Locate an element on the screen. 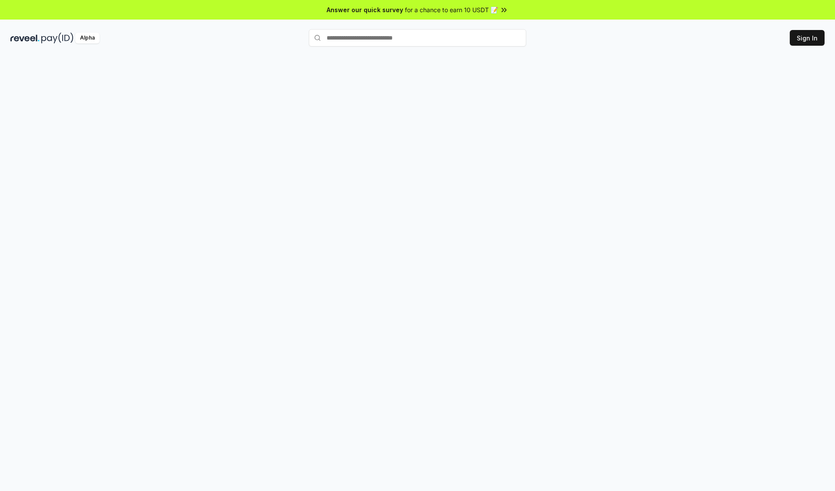 This screenshot has width=835, height=491. img: reveel_dark is located at coordinates (25, 38).